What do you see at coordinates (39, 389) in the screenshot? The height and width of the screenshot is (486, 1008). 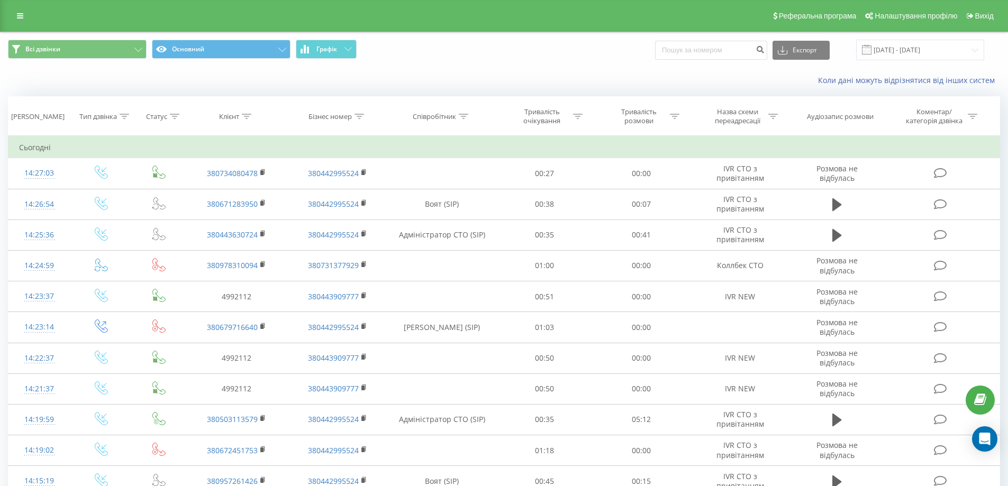 I see `div: 14:21:37` at bounding box center [39, 389].